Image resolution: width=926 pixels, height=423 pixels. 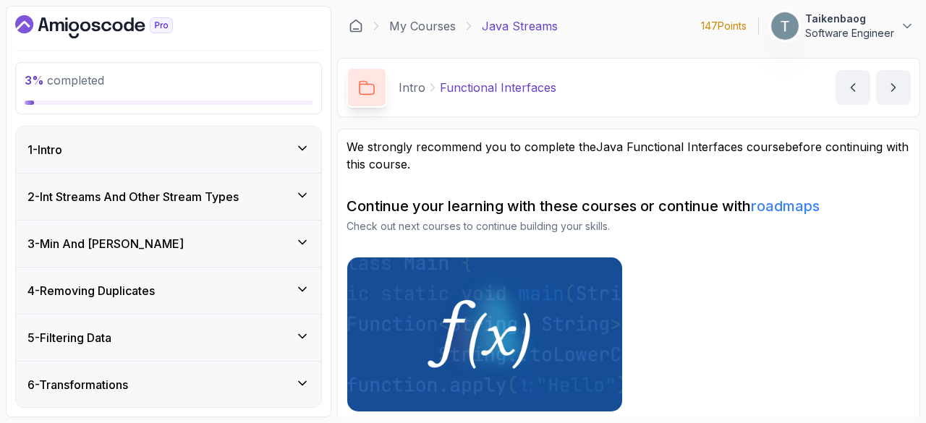 I want to click on span: 3 %, so click(x=34, y=80).